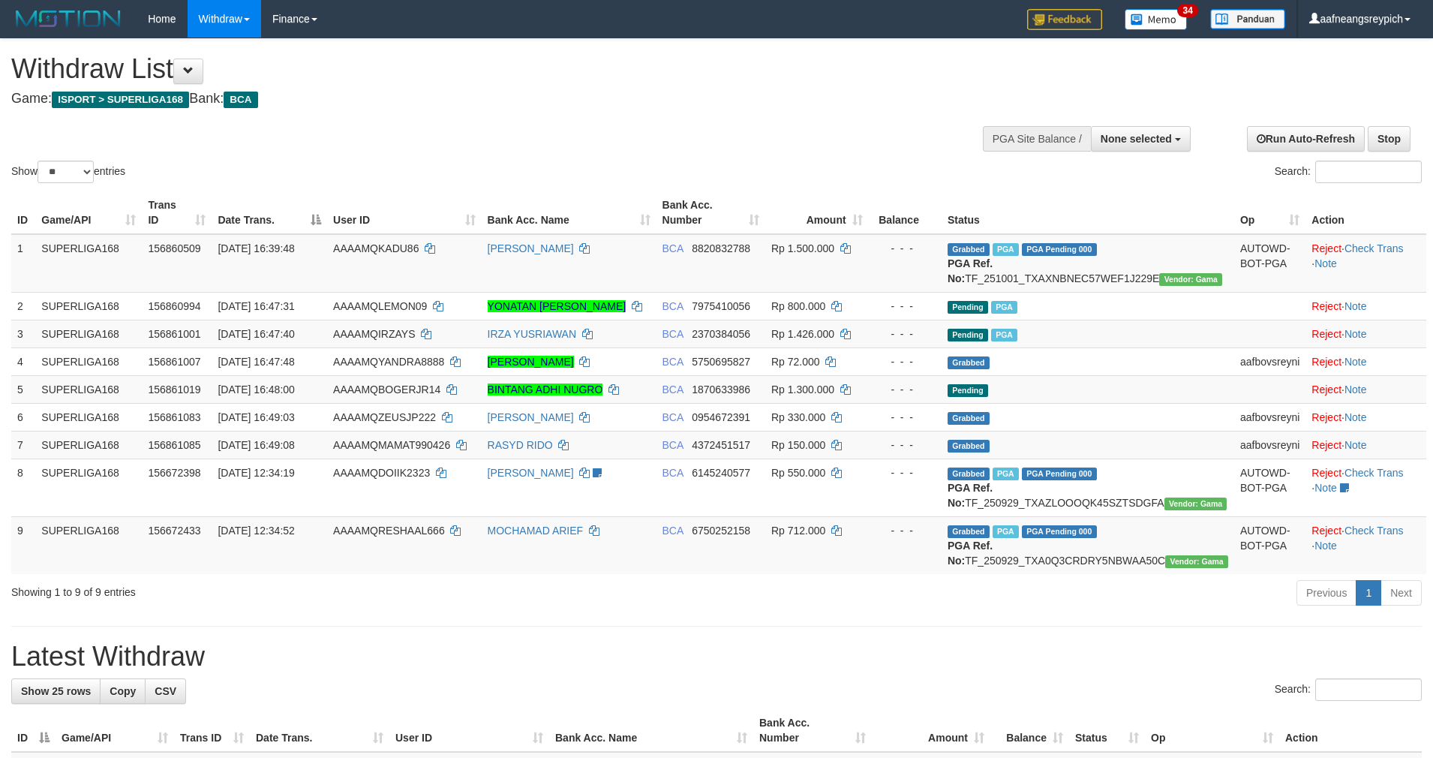  What do you see at coordinates (651, 730) in the screenshot?
I see `th: Bank Acc. Name: activate to sort column ascending` at bounding box center [651, 730].